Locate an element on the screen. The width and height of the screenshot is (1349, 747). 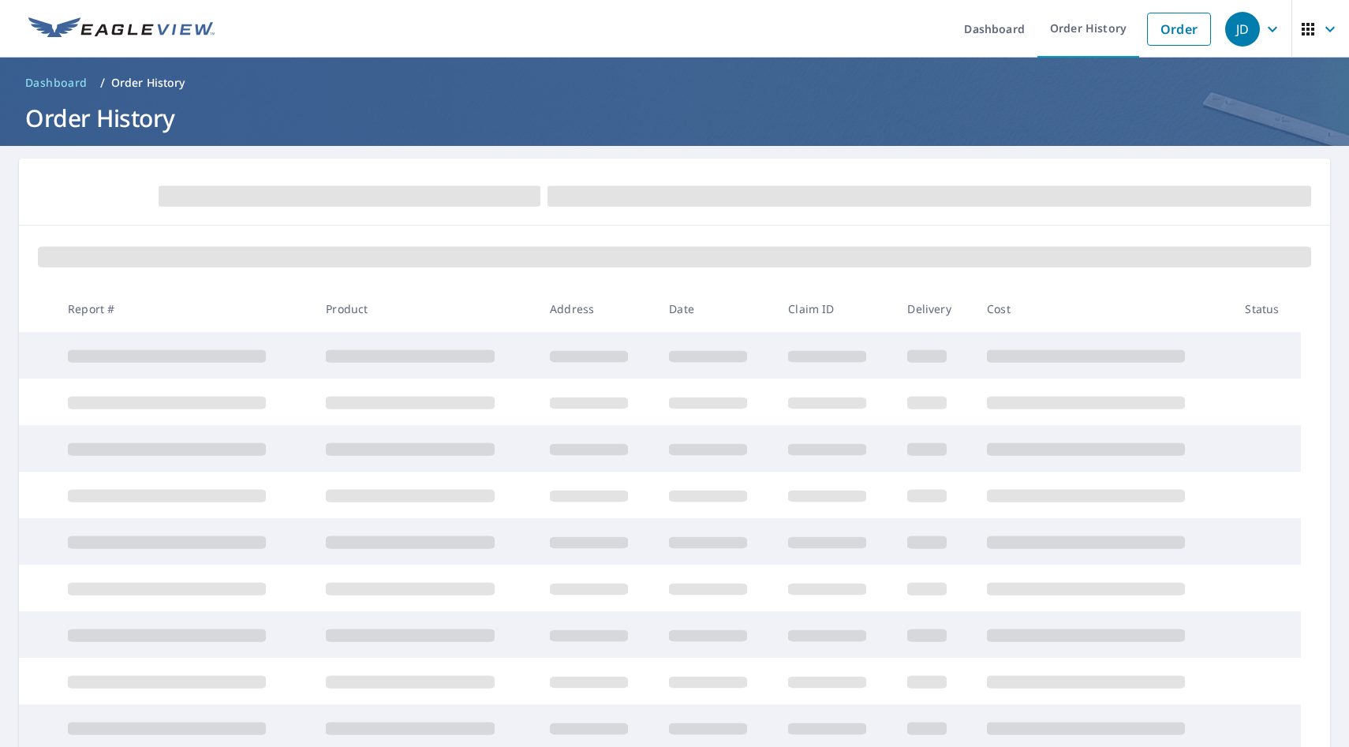
img: EV Logo is located at coordinates (121, 29).